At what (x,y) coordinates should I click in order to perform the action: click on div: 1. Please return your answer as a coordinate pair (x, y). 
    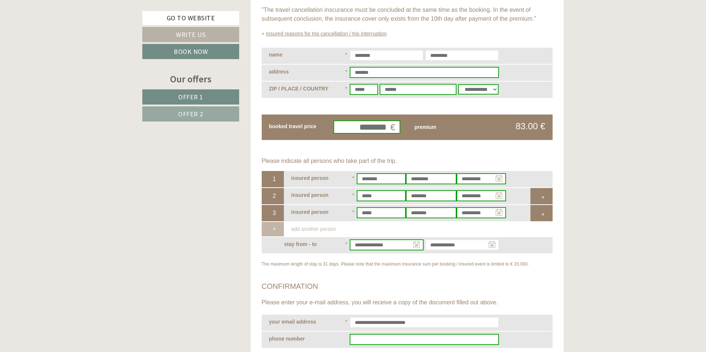
    Looking at the image, I should click on (273, 179).